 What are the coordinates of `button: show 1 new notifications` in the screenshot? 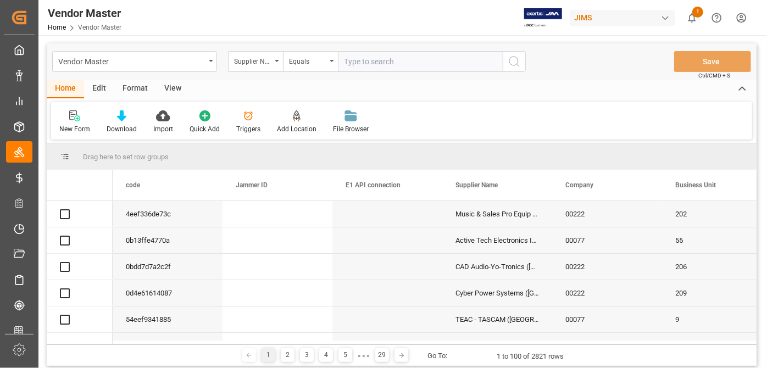 It's located at (692, 18).